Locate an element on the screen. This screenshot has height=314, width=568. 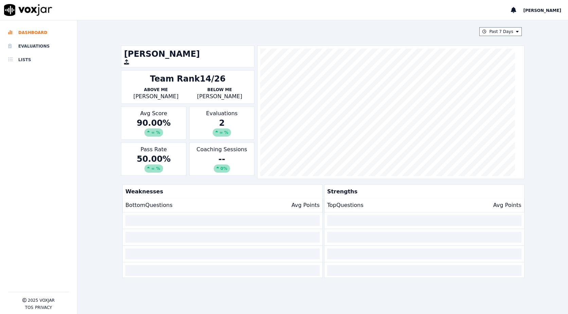
p: Strengths is located at coordinates (423, 191).